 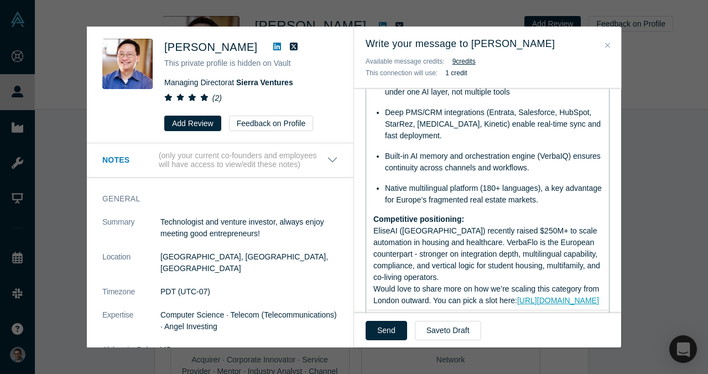 What do you see at coordinates (217, 98) in the screenshot?
I see `i: ( 2 )` at bounding box center [217, 98].